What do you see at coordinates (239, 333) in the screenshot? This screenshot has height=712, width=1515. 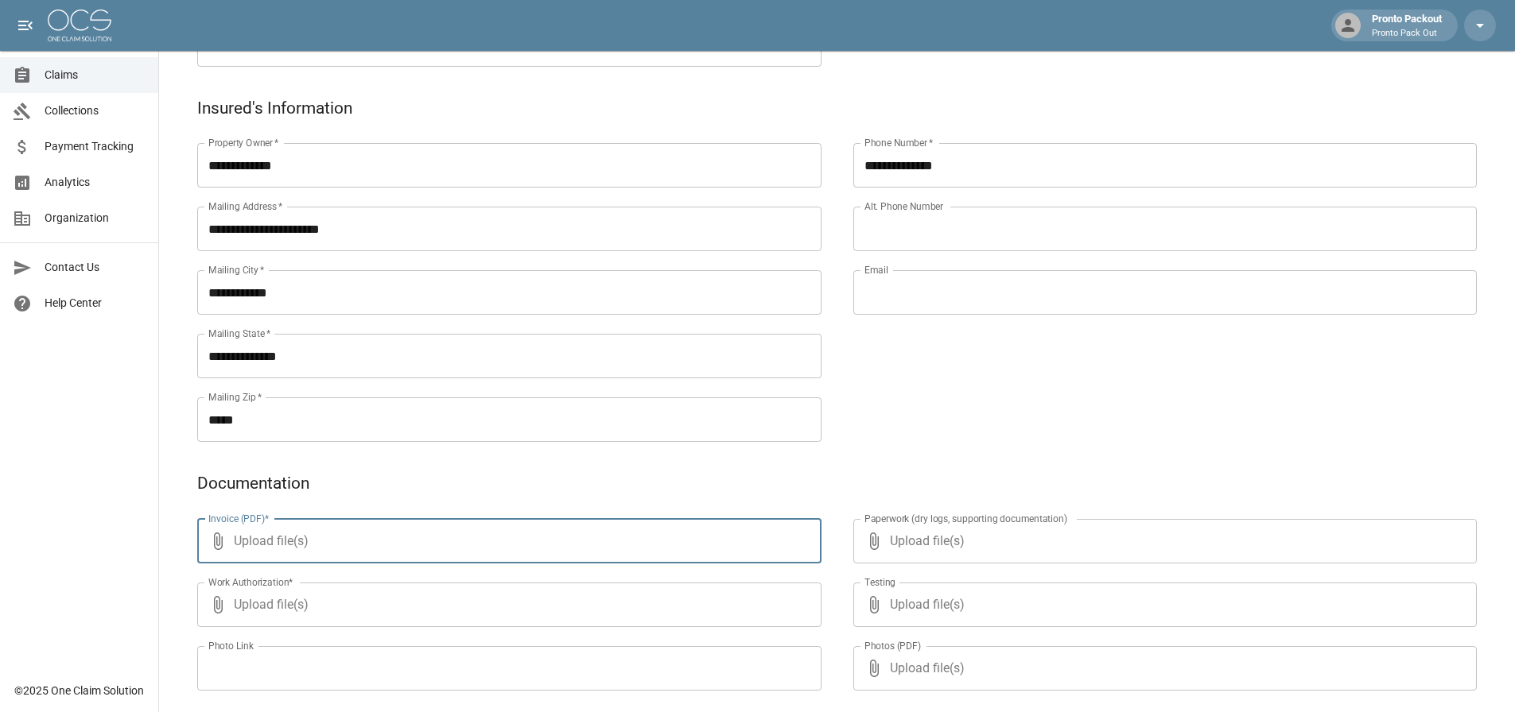 I see `label: Mailing State` at bounding box center [239, 333].